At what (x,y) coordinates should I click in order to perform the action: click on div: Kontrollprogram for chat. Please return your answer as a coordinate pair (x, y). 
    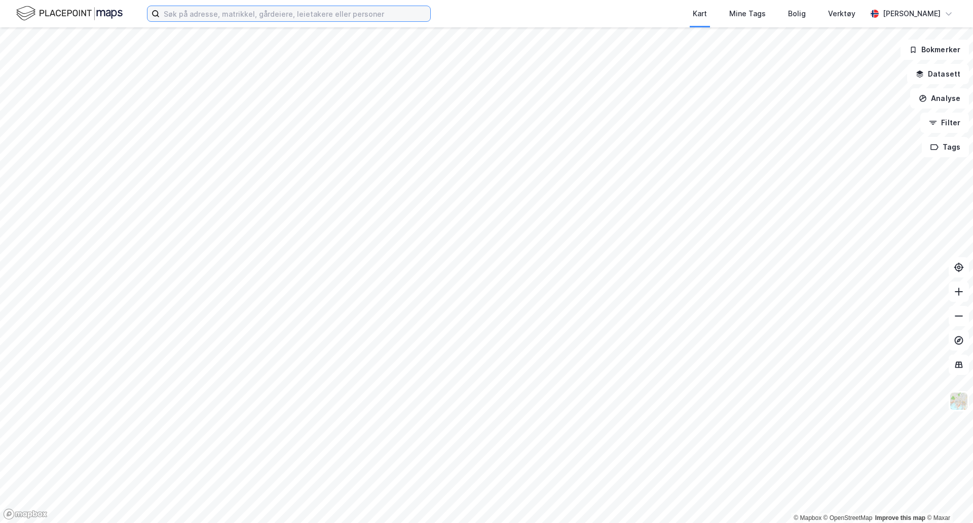
    Looking at the image, I should click on (948, 498).